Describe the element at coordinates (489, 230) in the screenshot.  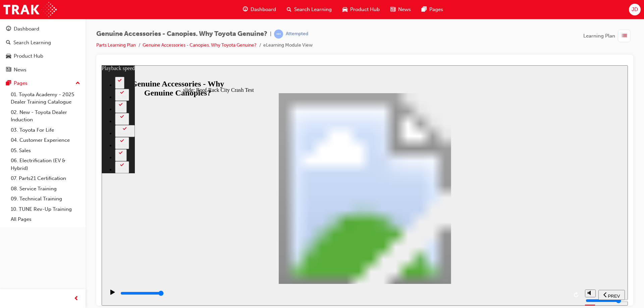
I see `div: misc controls` at that location.